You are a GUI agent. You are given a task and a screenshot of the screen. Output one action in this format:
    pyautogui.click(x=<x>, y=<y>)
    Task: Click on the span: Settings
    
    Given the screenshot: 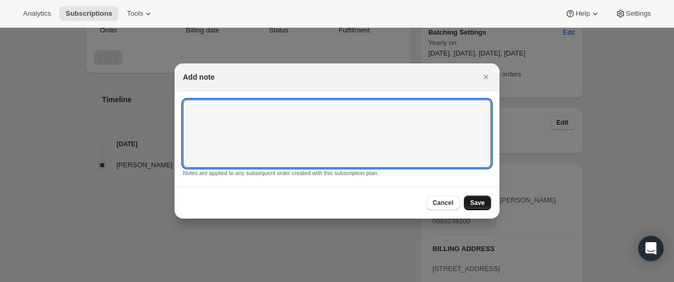 What is the action you would take?
    pyautogui.click(x=638, y=14)
    